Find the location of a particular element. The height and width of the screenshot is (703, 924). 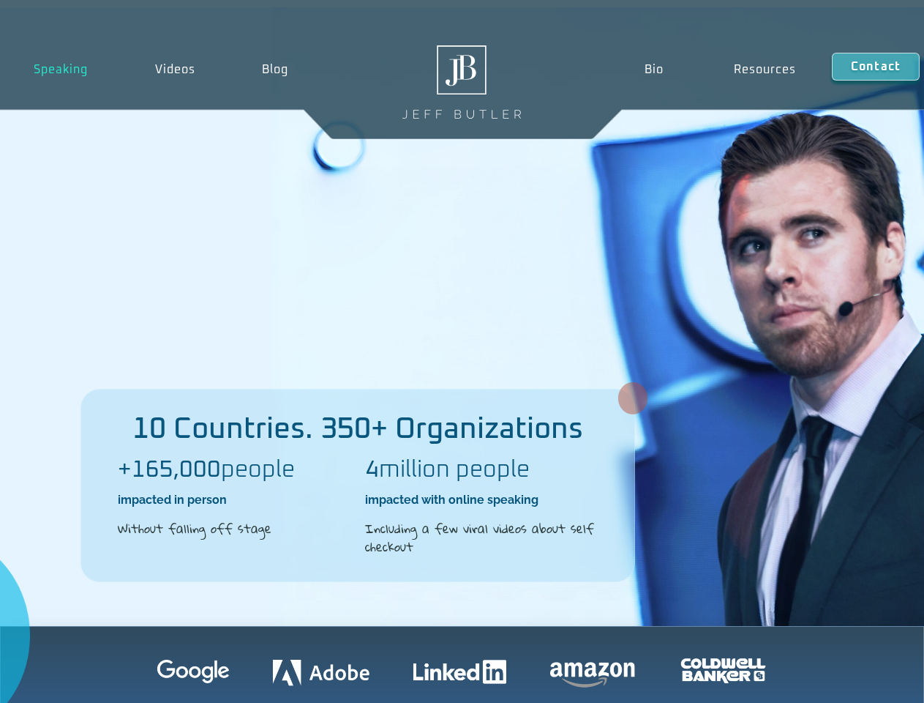

h2: Including a few viral videos about self checkout is located at coordinates (482, 537).